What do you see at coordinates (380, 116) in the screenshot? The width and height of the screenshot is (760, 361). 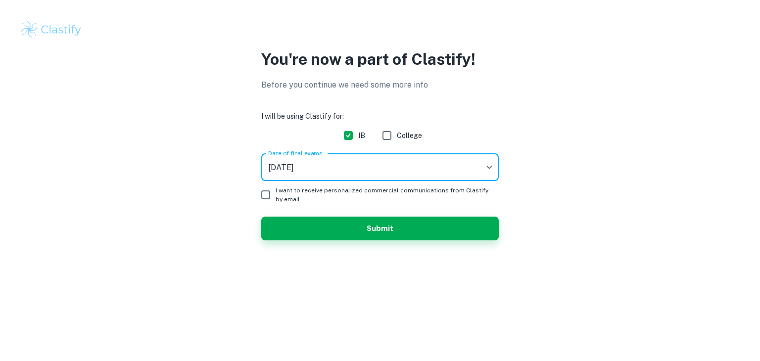 I see `h6: I will be using Clastify for:` at bounding box center [380, 116].